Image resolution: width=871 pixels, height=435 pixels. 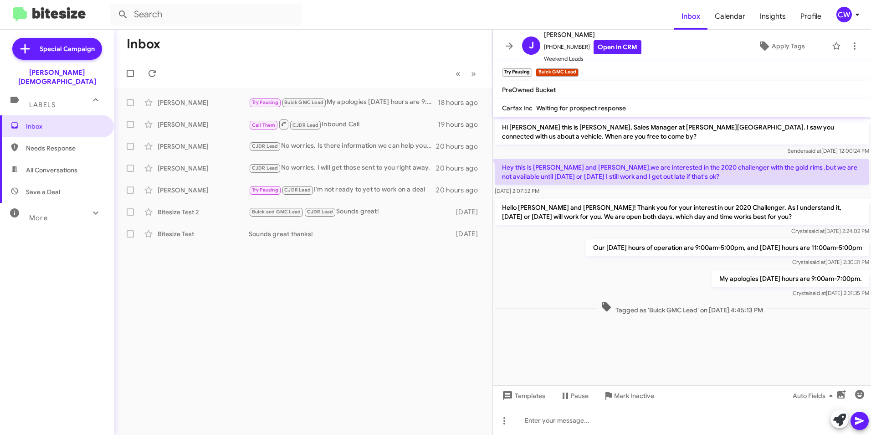 What do you see at coordinates (730, 16) in the screenshot?
I see `a: Calendar` at bounding box center [730, 16].